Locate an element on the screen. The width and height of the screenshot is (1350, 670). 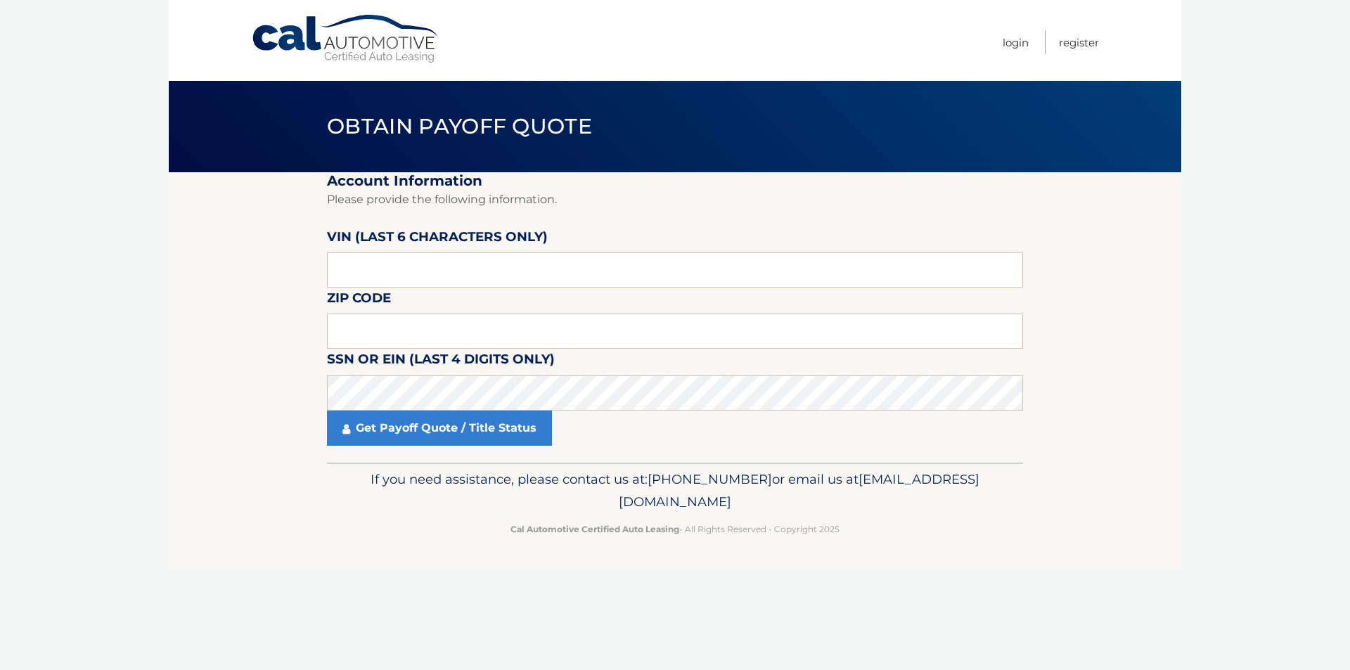
strong: Cal Automotive Certified Auto Leasing is located at coordinates (595, 529).